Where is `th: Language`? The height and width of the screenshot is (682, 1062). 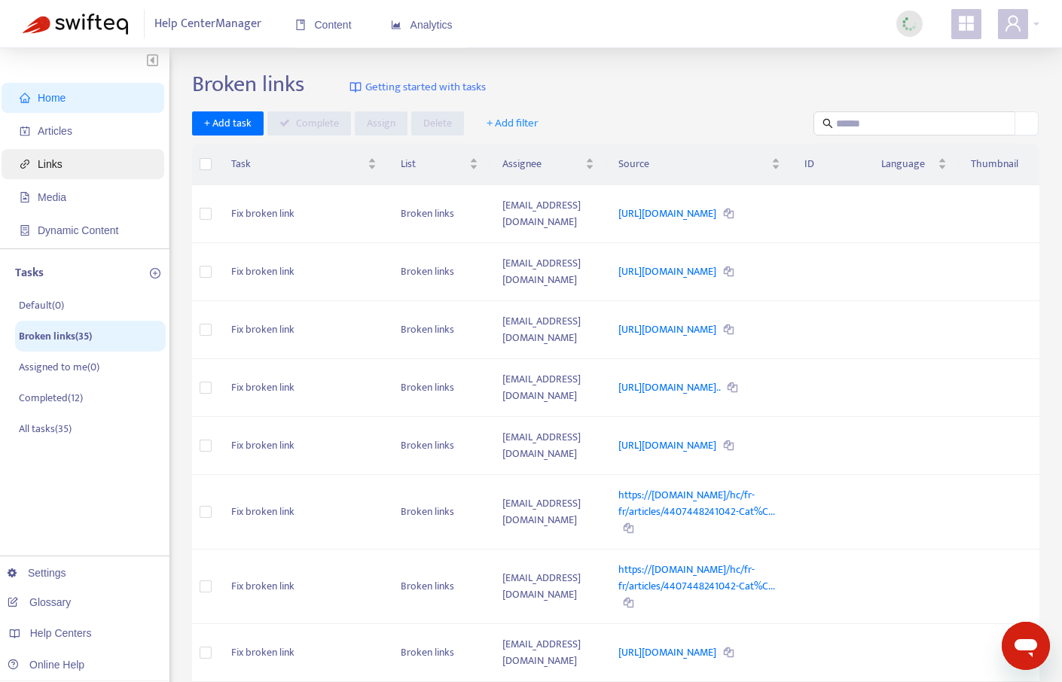
th: Language is located at coordinates (913, 164).